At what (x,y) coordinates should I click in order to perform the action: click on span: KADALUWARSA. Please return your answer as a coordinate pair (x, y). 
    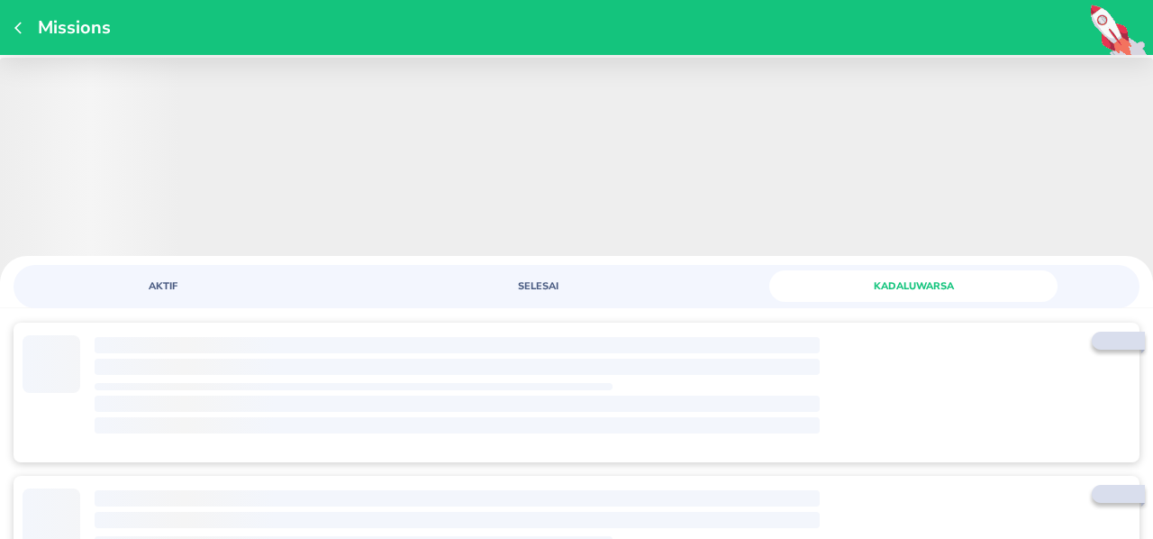
    Looking at the image, I should click on (913, 286).